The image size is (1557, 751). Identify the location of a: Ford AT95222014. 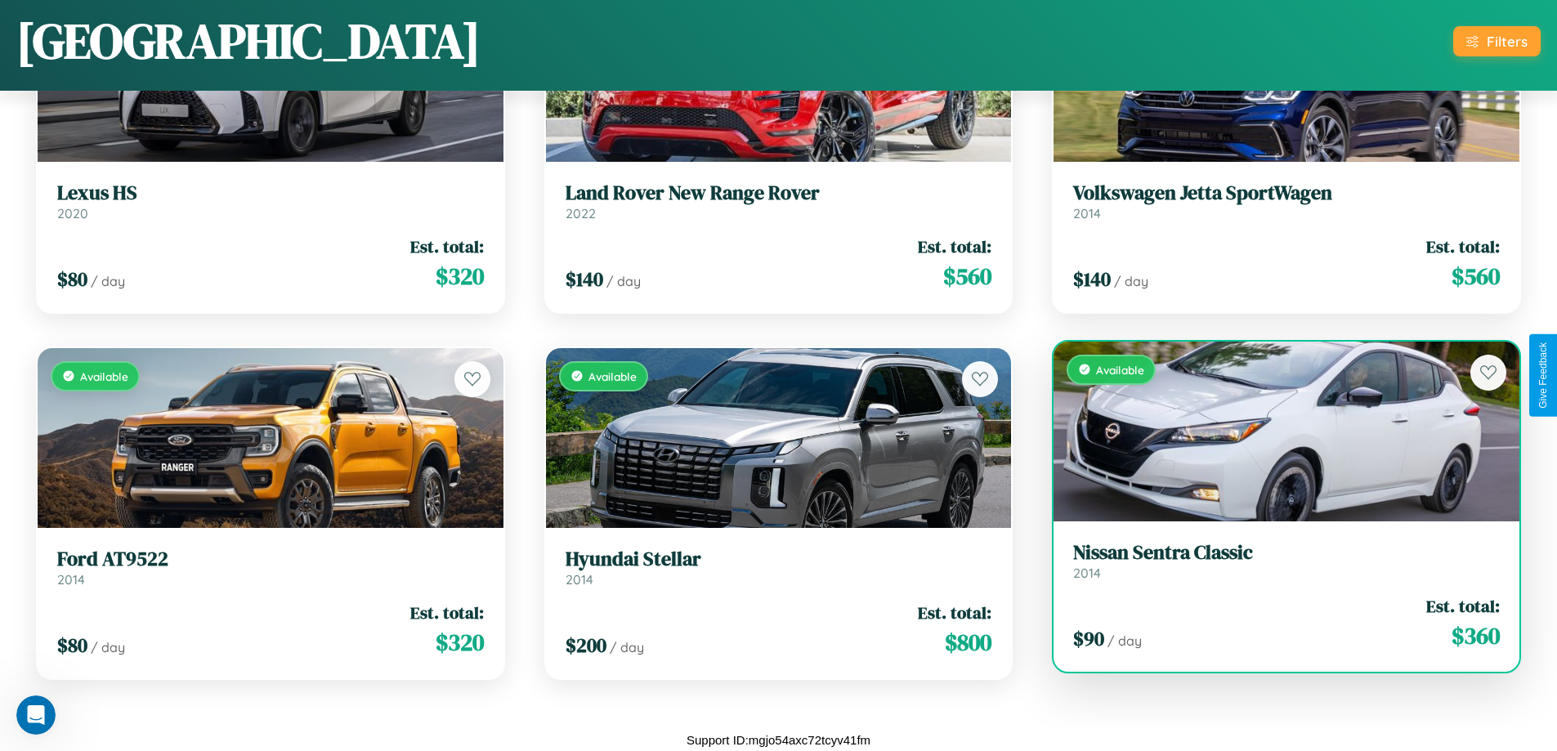
(271, 567).